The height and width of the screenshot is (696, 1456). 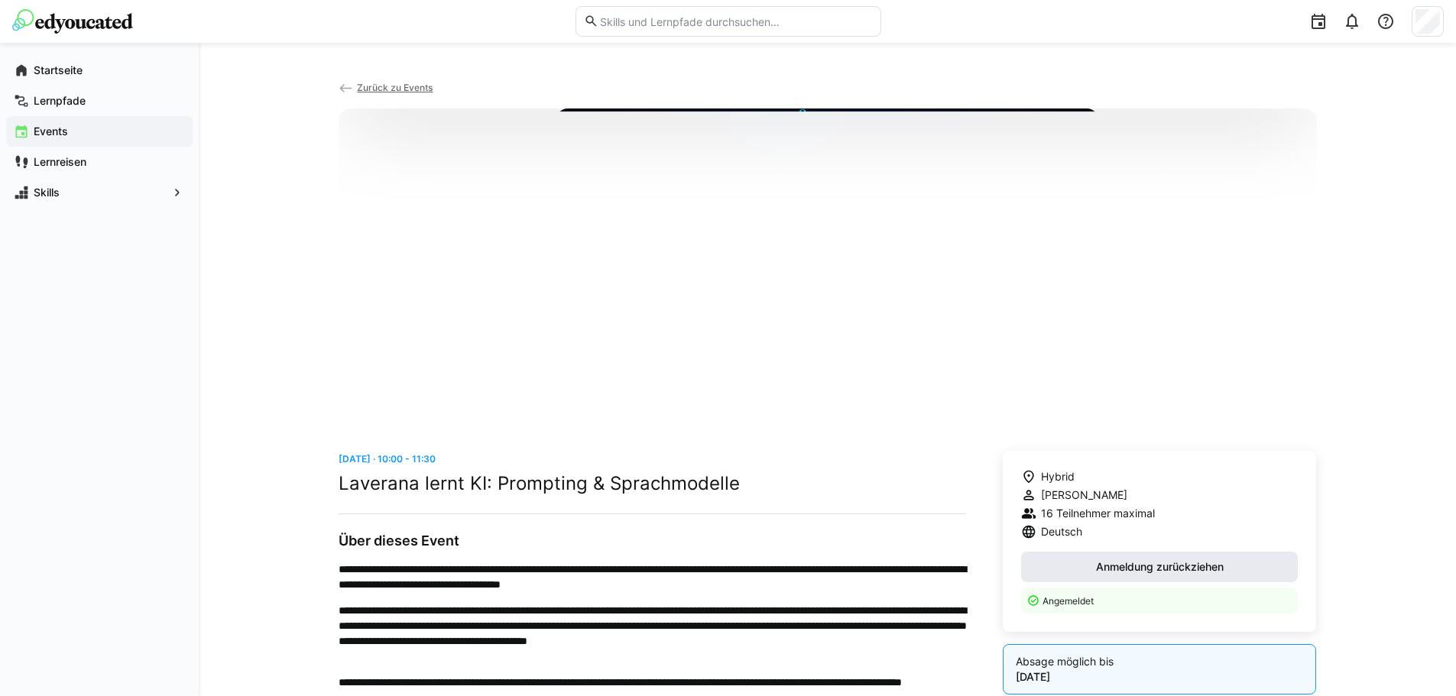 What do you see at coordinates (386, 87) in the screenshot?
I see `a: Zurück zu Events` at bounding box center [386, 87].